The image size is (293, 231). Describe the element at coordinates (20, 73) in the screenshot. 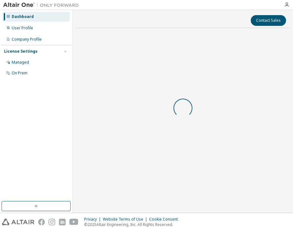

I see `div: On Prem` at that location.